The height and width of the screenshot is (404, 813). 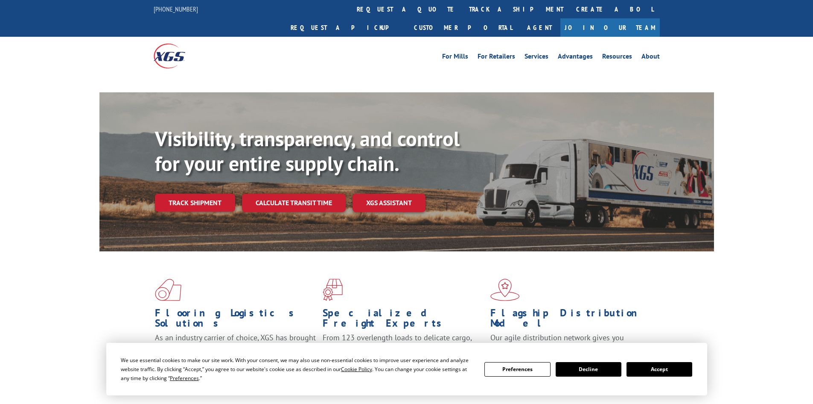 I want to click on img: xgs-icon-total-supply-chain-intelligence-red, so click(x=168, y=290).